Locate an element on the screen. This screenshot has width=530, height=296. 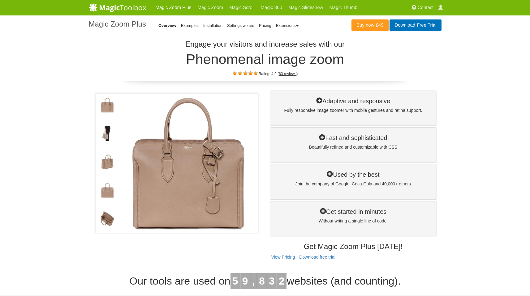
a: Examples is located at coordinates (190, 25).